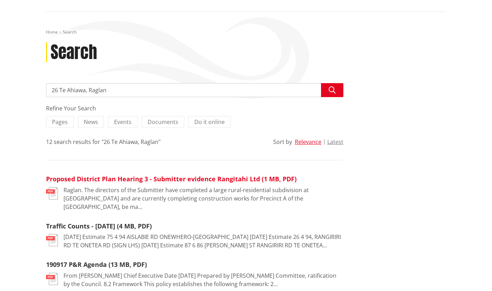 Image resolution: width=492 pixels, height=291 pixels. Describe the element at coordinates (123, 122) in the screenshot. I see `span: Events` at that location.